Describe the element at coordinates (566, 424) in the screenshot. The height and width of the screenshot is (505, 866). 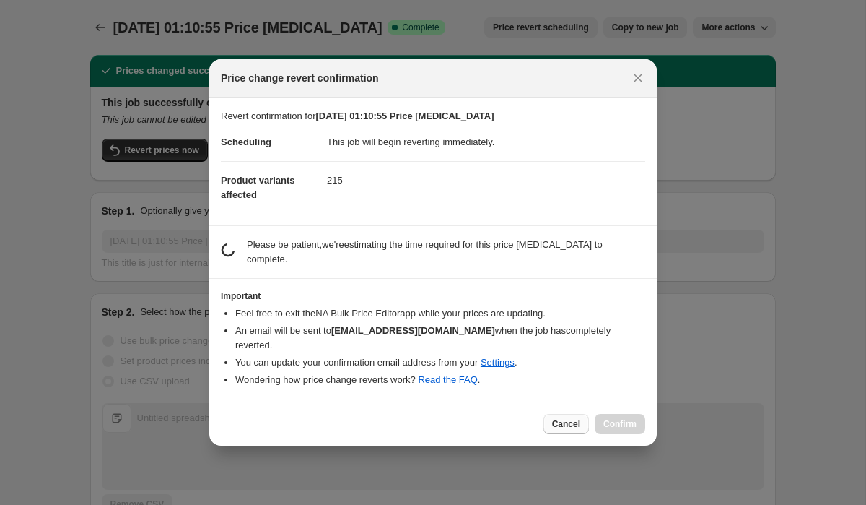
I see `button: Cancel` at that location.